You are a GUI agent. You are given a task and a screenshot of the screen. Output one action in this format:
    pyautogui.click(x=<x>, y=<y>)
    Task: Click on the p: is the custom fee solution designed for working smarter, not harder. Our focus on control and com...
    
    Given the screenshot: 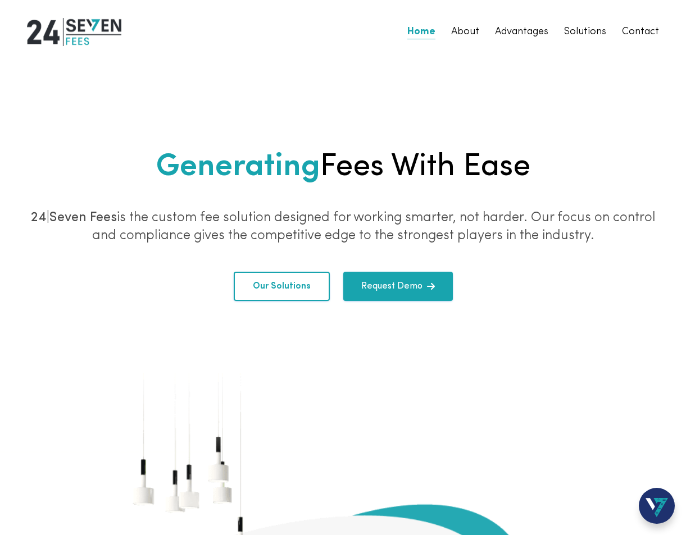 What is the action you would take?
    pyautogui.click(x=343, y=227)
    